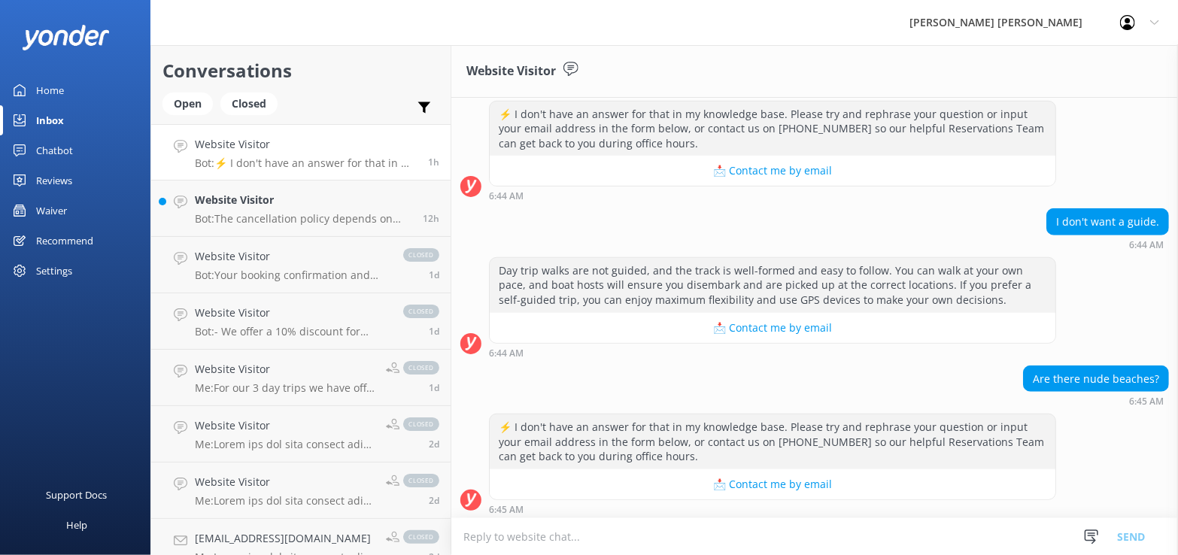 The height and width of the screenshot is (555, 1178). Describe the element at coordinates (191, 103) in the screenshot. I see `a: Open` at that location.